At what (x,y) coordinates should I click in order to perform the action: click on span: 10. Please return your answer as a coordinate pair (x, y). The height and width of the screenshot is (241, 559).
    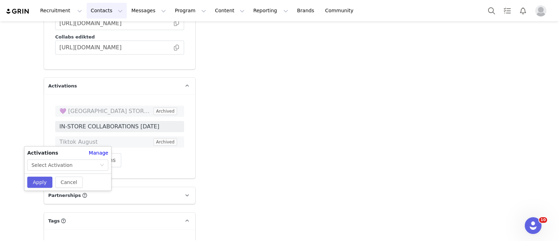
    Looking at the image, I should click on (543, 220).